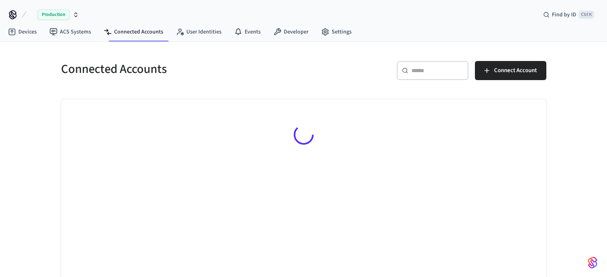 The width and height of the screenshot is (607, 277). I want to click on h5: Connected Accounts, so click(180, 69).